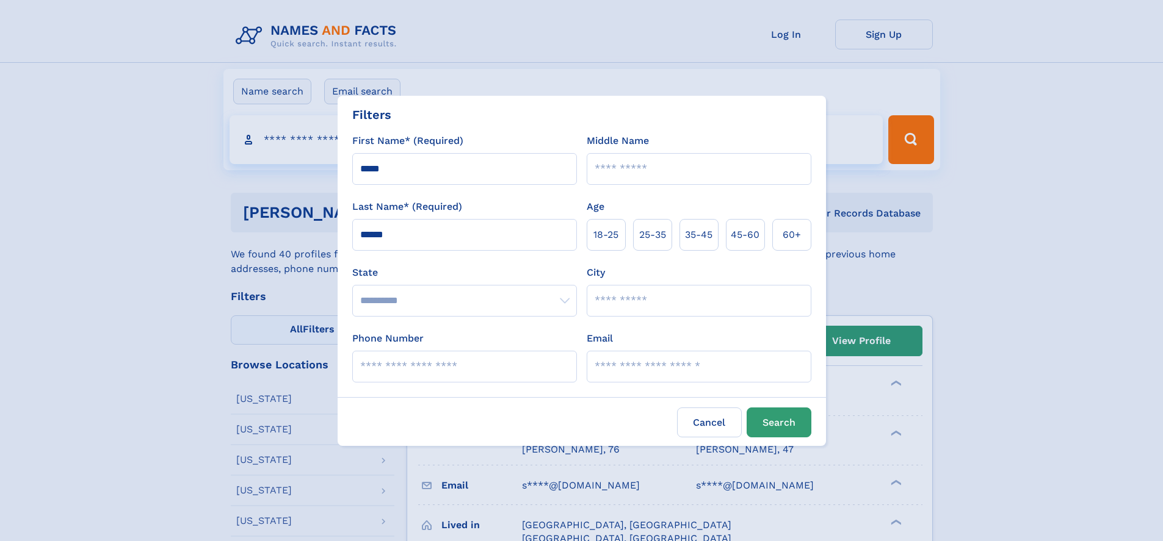 This screenshot has height=541, width=1163. What do you see at coordinates (653, 235) in the screenshot?
I see `span: 25‑35` at bounding box center [653, 235].